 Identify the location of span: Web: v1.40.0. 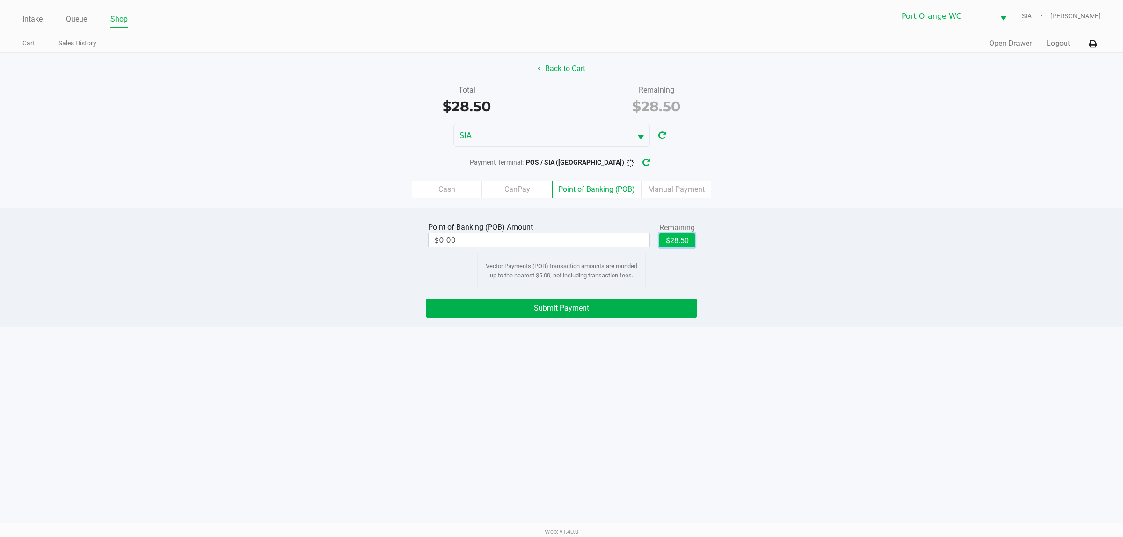
(562, 532).